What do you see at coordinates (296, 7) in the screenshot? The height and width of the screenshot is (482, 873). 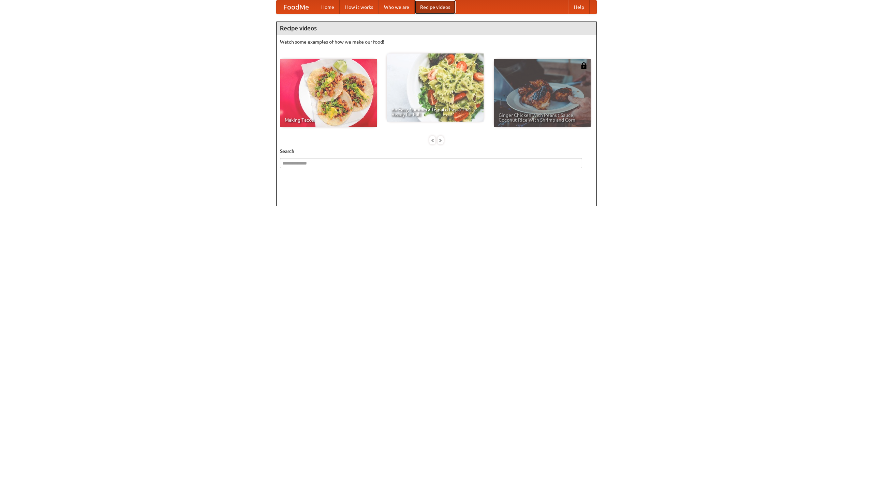 I see `a: FoodMe` at bounding box center [296, 7].